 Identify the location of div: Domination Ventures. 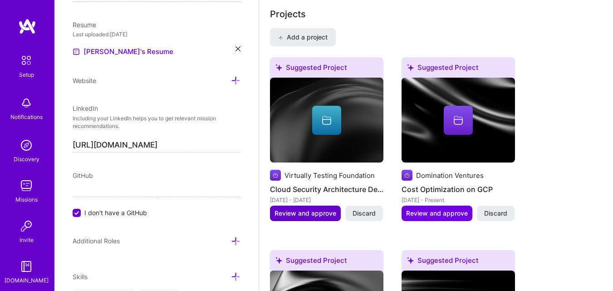
(450, 175).